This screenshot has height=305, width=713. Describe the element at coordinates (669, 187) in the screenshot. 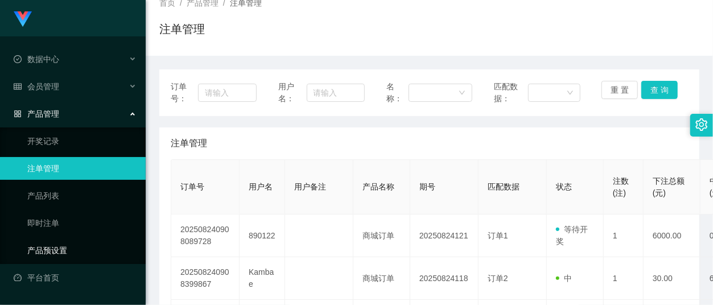

I see `span: 下注总额(元)` at that location.